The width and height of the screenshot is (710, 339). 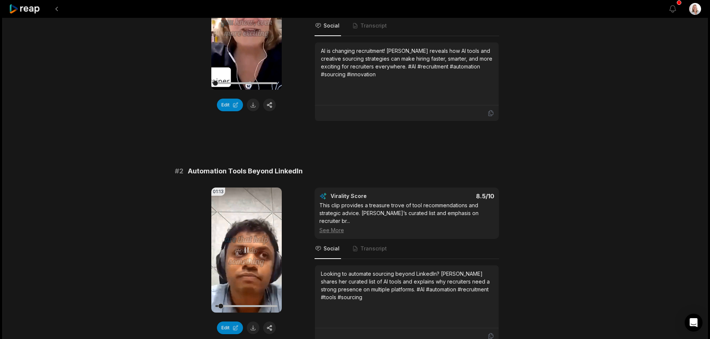 What do you see at coordinates (245, 171) in the screenshot?
I see `span: Automation Tools Beyond LinkedIn` at bounding box center [245, 171].